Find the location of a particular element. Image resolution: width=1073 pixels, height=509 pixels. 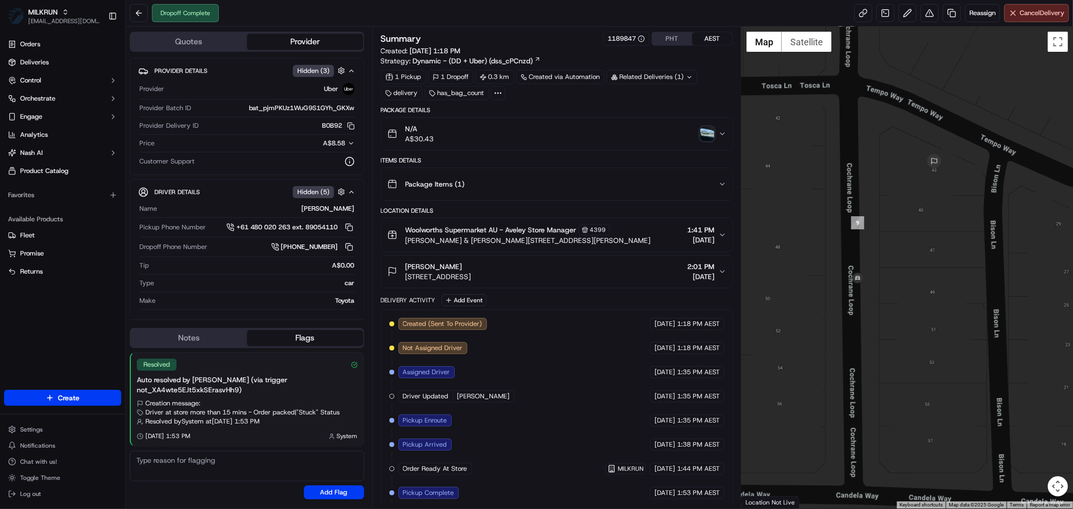

div: 9 is located at coordinates (858, 223).